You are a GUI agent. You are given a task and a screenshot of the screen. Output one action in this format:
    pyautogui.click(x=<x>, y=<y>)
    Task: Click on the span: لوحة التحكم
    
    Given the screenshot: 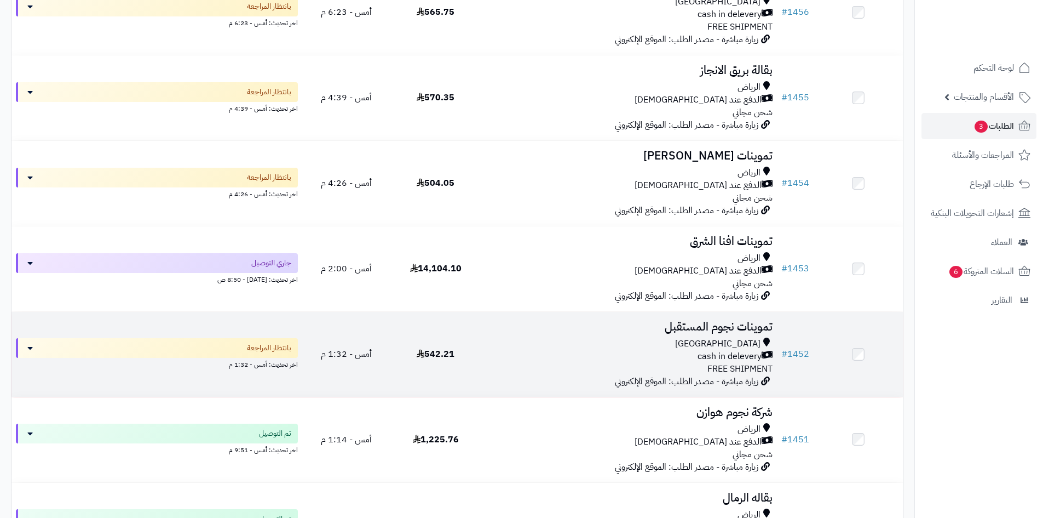 What is the action you would take?
    pyautogui.click(x=994, y=68)
    